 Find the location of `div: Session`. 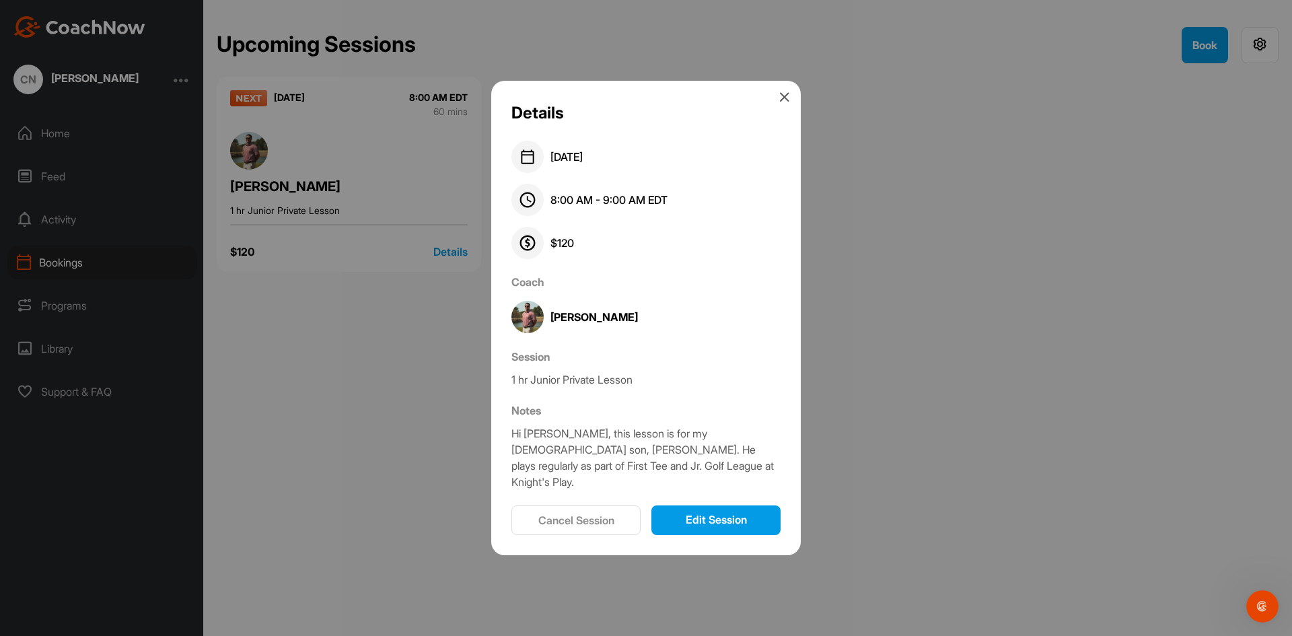

div: Session is located at coordinates (646, 357).